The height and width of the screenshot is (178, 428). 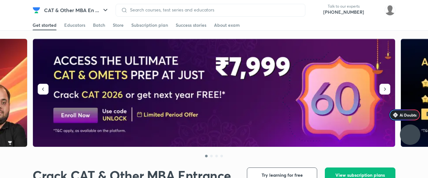 What do you see at coordinates (99, 25) in the screenshot?
I see `a: Batch` at bounding box center [99, 25].